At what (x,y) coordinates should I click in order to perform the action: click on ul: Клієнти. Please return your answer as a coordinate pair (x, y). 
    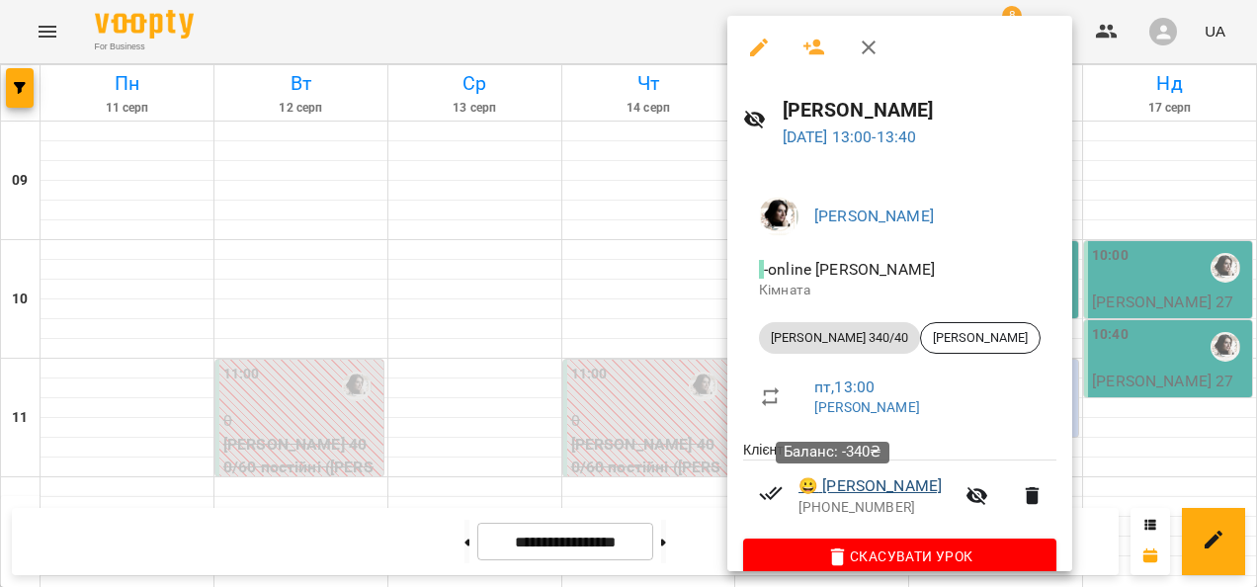
    Looking at the image, I should click on (899, 489).